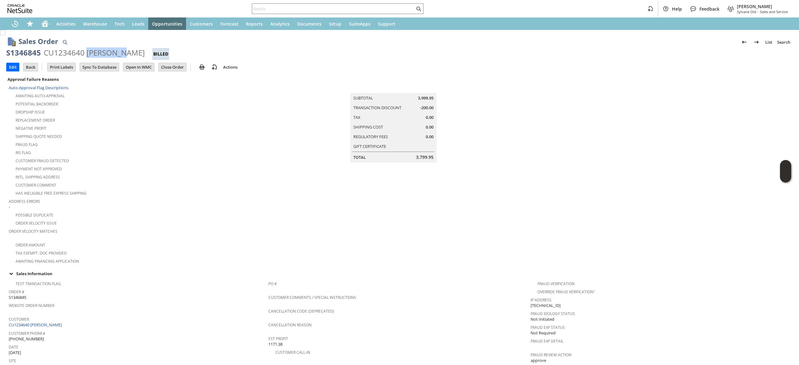 The width and height of the screenshot is (799, 365). Describe the element at coordinates (31, 67) in the screenshot. I see `input: Back` at that location.